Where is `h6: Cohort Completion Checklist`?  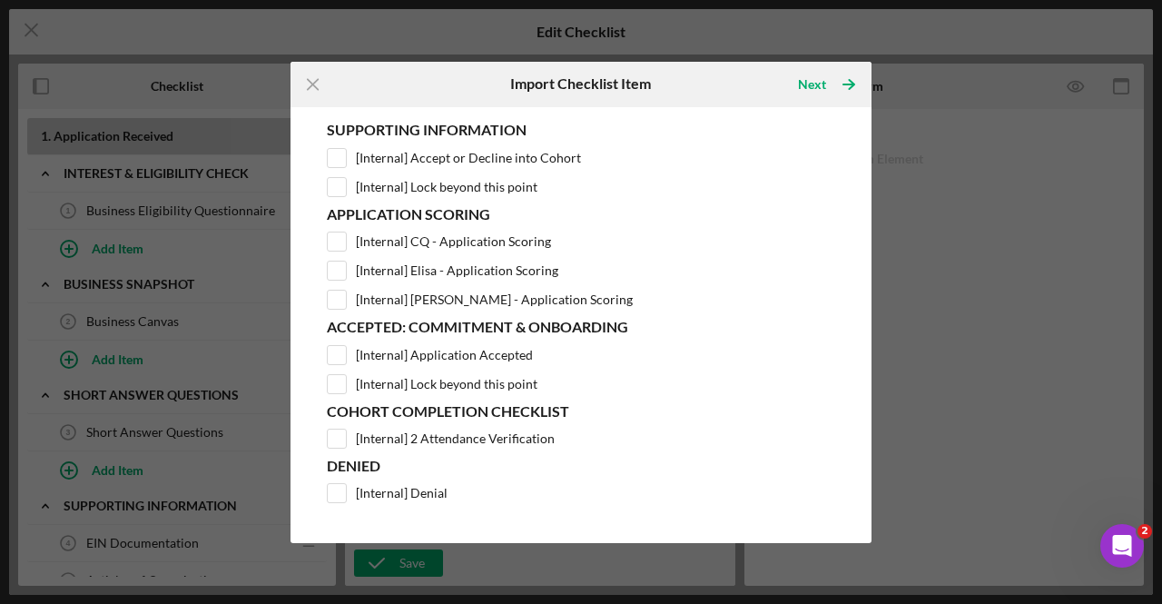 h6: Cohort Completion Checklist is located at coordinates (581, 411).